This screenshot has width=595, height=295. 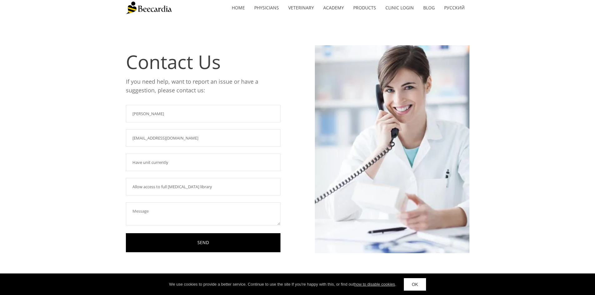 I want to click on input: Email, so click(x=203, y=138).